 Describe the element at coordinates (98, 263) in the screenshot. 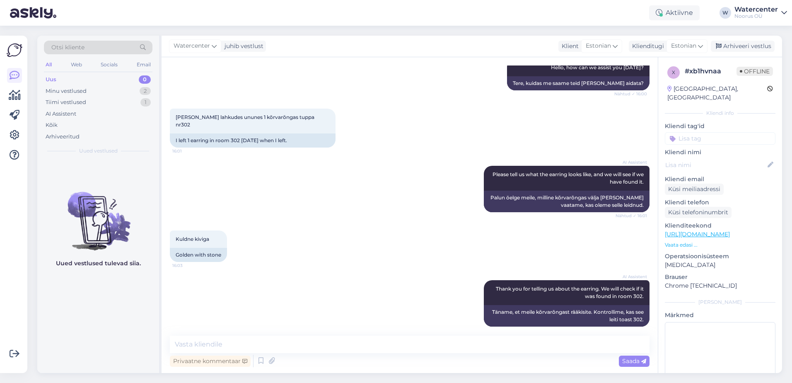

I see `p: Uued vestlused tulevad siia.` at that location.